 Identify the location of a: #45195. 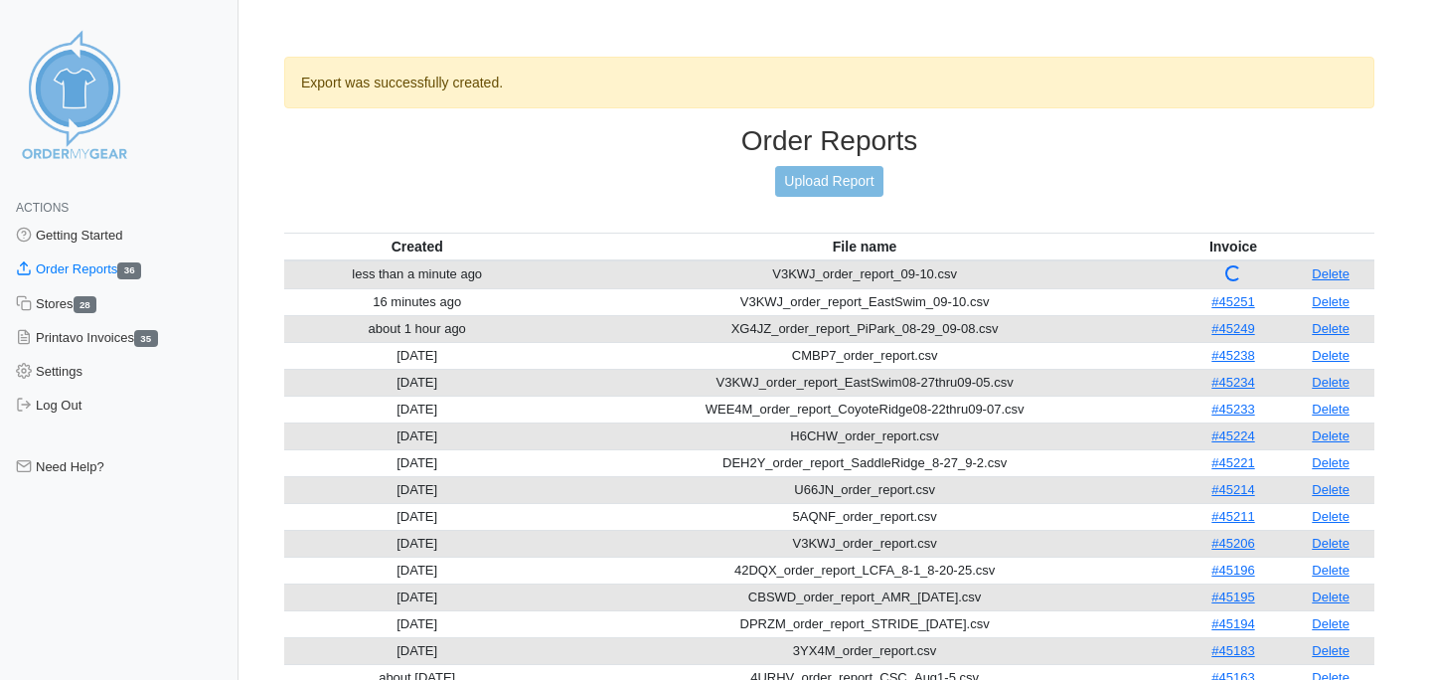
(1232, 596).